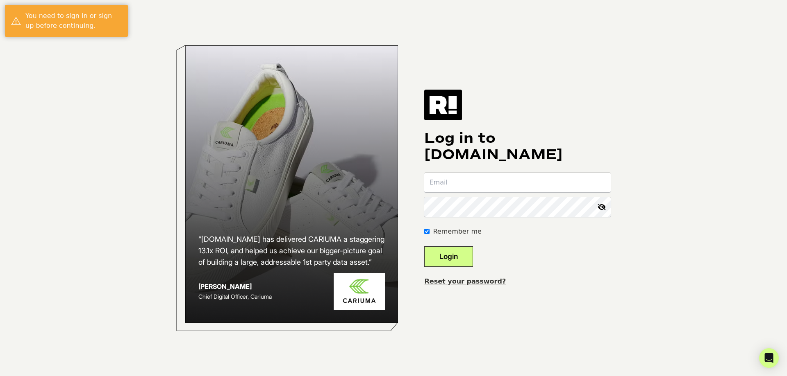 The width and height of the screenshot is (787, 376). Describe the element at coordinates (443, 105) in the screenshot. I see `img: Retention.com` at that location.